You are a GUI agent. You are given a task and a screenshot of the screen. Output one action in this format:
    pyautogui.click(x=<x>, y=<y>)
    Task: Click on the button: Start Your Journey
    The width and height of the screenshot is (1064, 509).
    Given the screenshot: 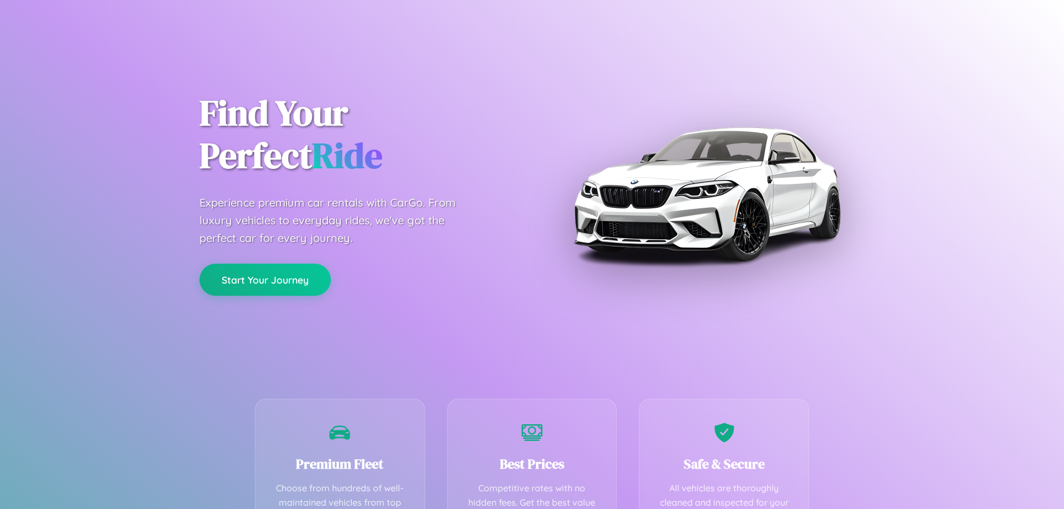 What is the action you would take?
    pyautogui.click(x=265, y=280)
    